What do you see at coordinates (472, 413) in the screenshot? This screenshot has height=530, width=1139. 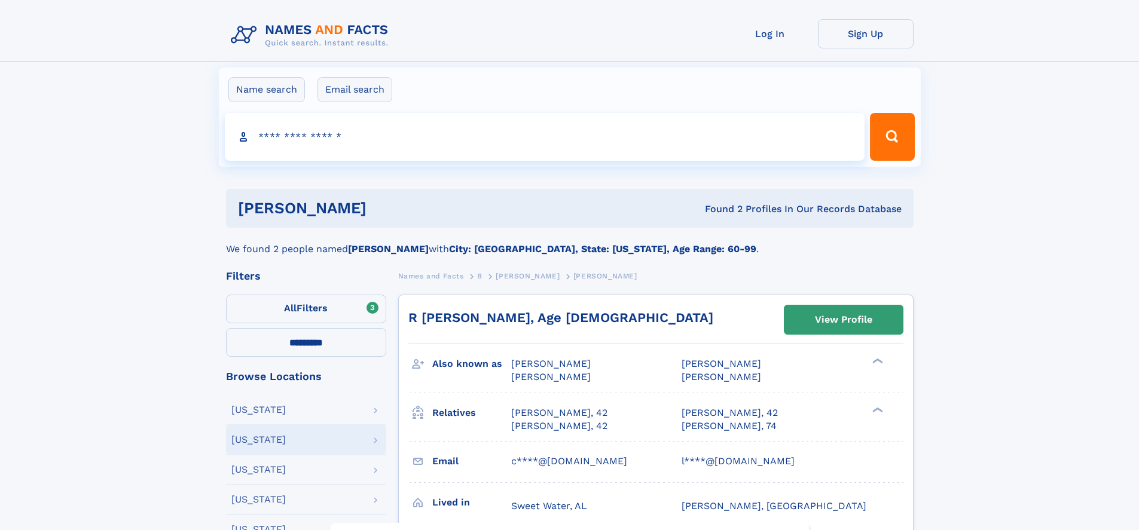 I see `h3: Relatives` at bounding box center [472, 413].